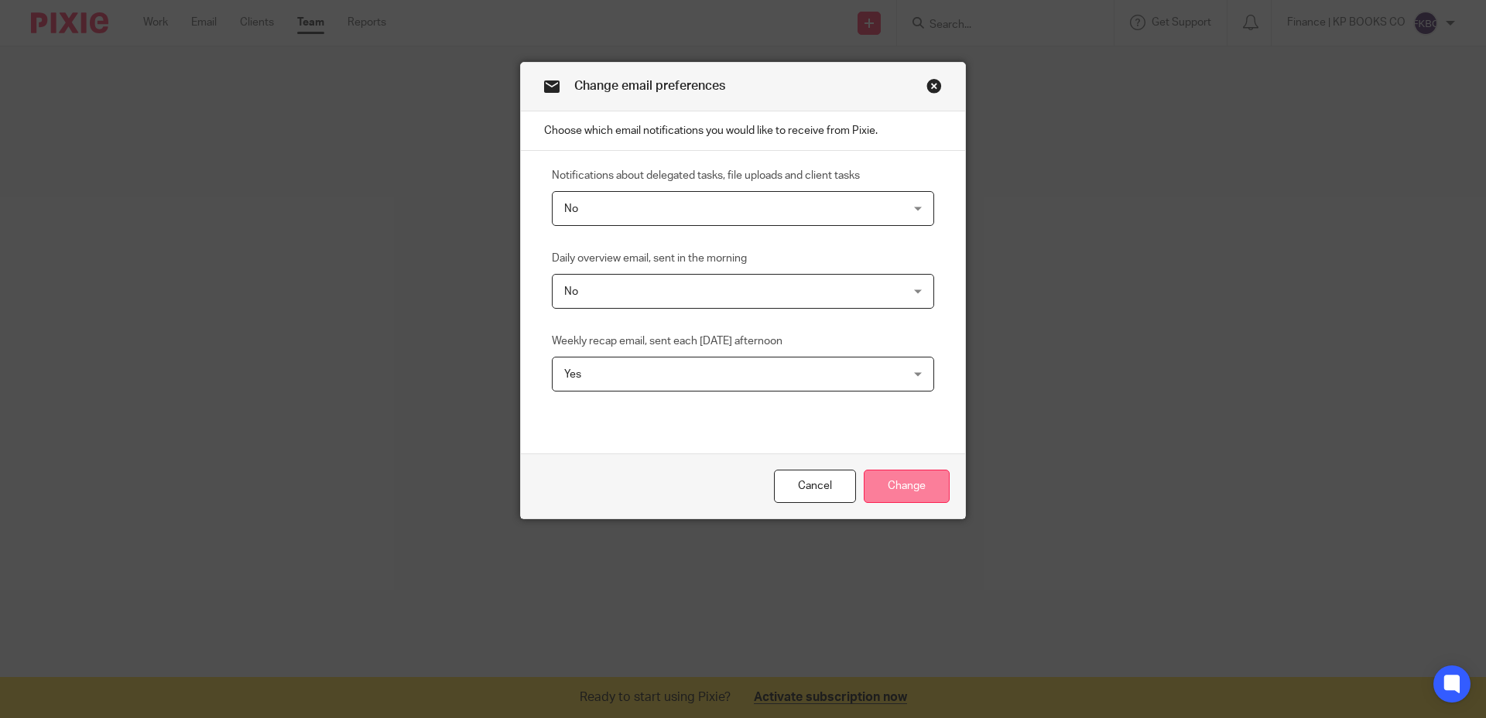 This screenshot has width=1486, height=718. I want to click on a: Cancel, so click(815, 486).